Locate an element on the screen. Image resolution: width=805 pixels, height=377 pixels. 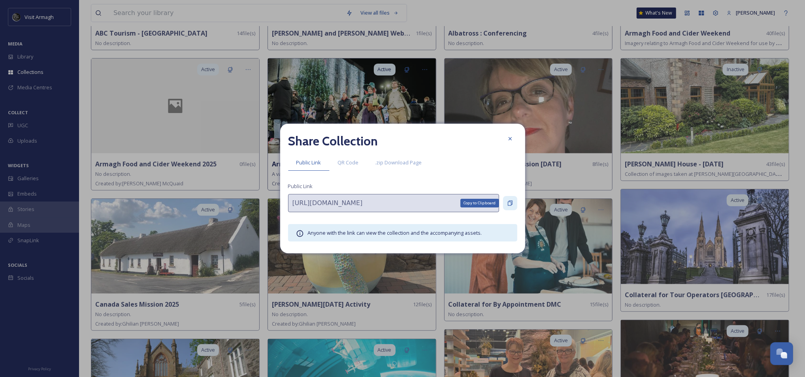
button: Open Chat is located at coordinates (782, 354).